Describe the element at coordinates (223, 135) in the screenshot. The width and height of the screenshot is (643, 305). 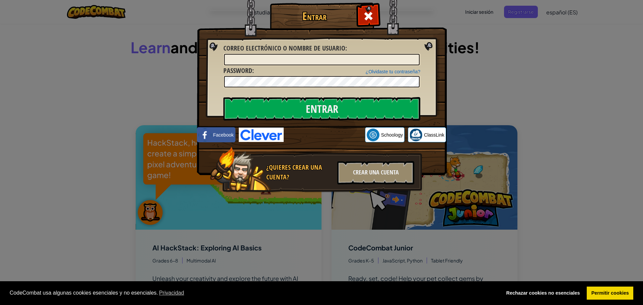
I see `span: Facebook` at that location.